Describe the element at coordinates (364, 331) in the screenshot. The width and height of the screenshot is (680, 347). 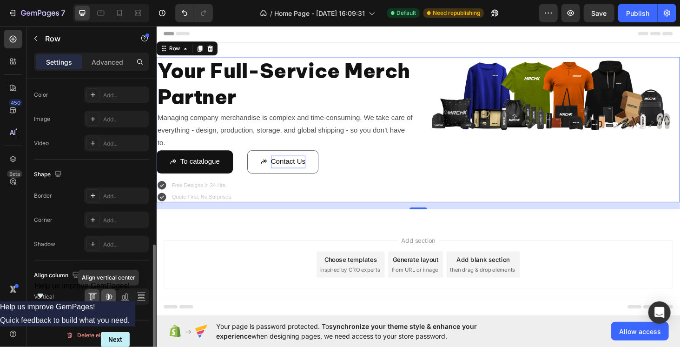
I see `span: Your page is password protected. To when designing pages, we need access to your store password.` at that location.